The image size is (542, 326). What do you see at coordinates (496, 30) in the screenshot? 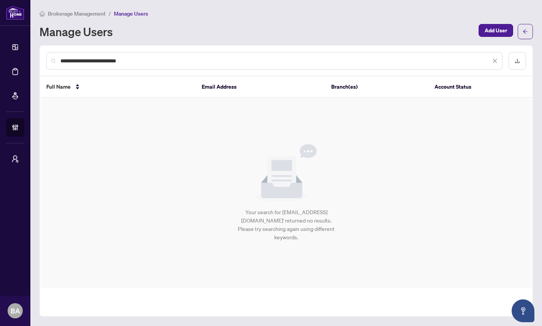
I see `button: Add User` at bounding box center [496, 30].